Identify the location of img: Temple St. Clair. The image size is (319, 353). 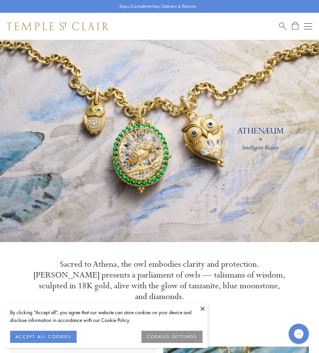
(58, 26).